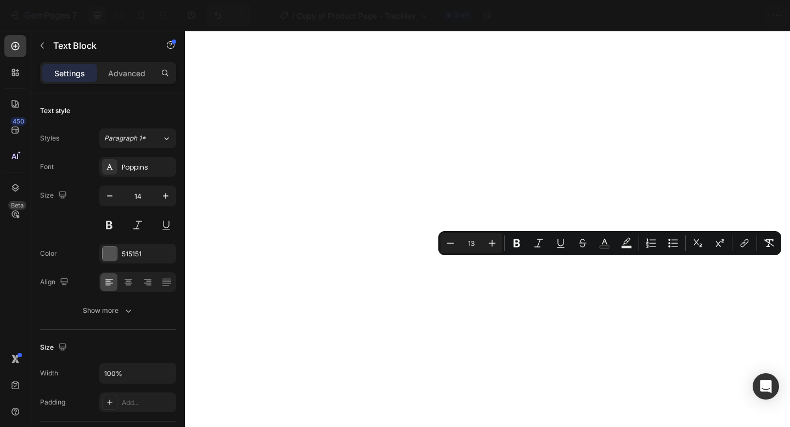 This screenshot has width=790, height=427. I want to click on button: Show more, so click(108, 311).